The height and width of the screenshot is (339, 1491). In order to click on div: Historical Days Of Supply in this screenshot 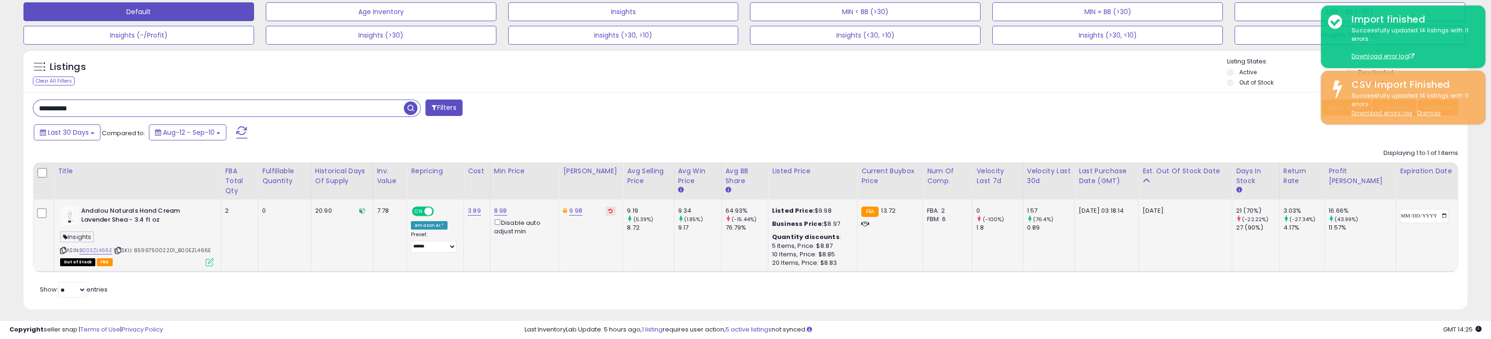, I will do `click(342, 176)`.